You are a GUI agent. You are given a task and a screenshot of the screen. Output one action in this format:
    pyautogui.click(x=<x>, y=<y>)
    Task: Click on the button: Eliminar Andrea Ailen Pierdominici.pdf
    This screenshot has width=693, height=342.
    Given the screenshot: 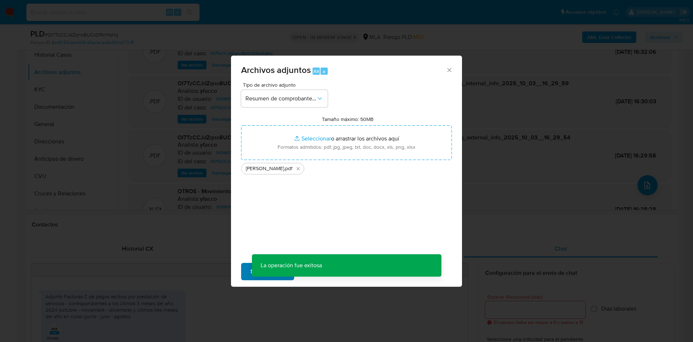 What is the action you would take?
    pyautogui.click(x=298, y=169)
    